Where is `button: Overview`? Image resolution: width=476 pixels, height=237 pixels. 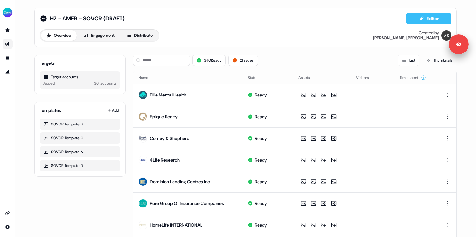 button: Overview is located at coordinates (59, 36).